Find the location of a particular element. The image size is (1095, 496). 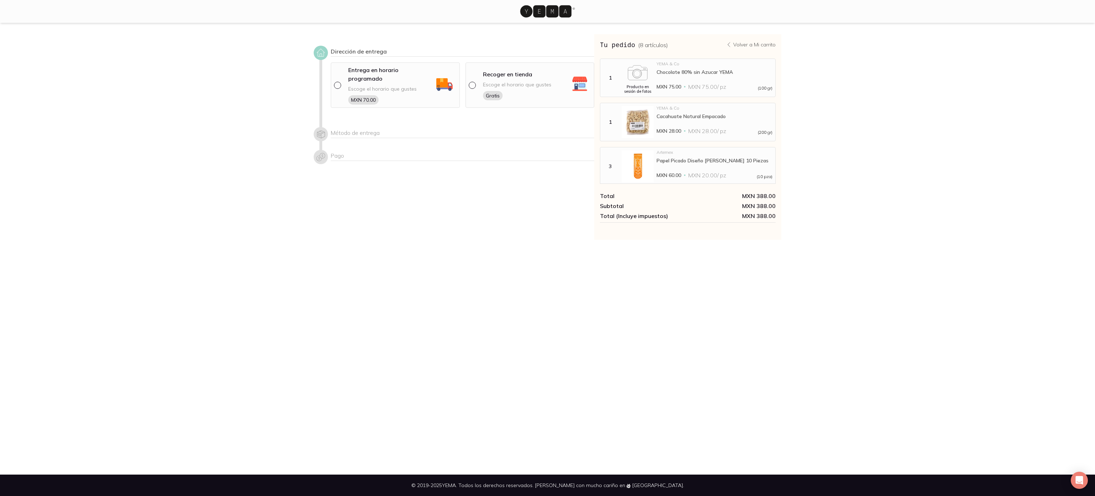

div: Artemex is located at coordinates (715, 152).